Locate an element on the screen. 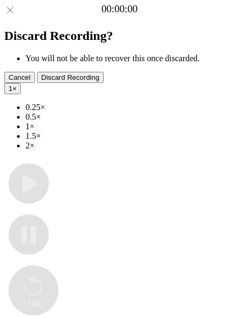 The width and height of the screenshot is (239, 317). a: 00:00:00 is located at coordinates (119, 9).